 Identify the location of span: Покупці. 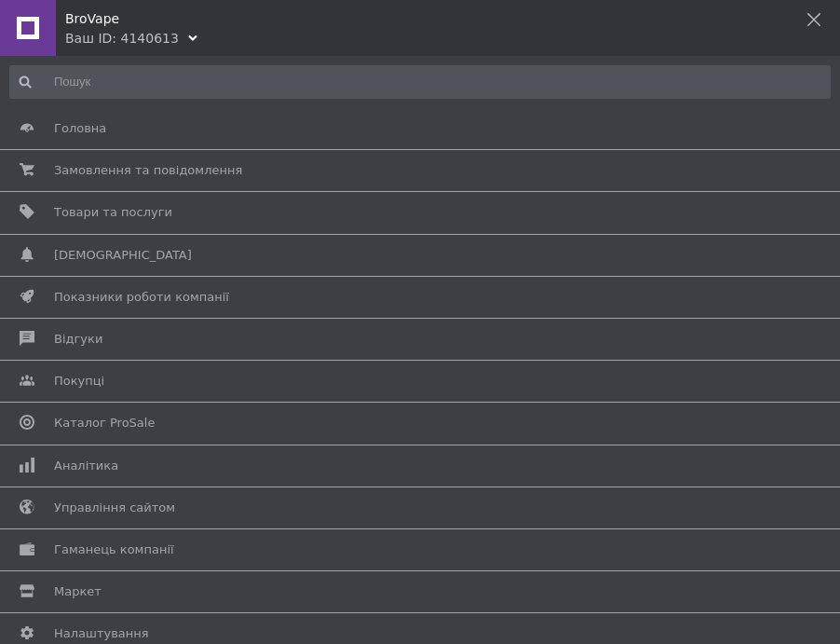
(79, 381).